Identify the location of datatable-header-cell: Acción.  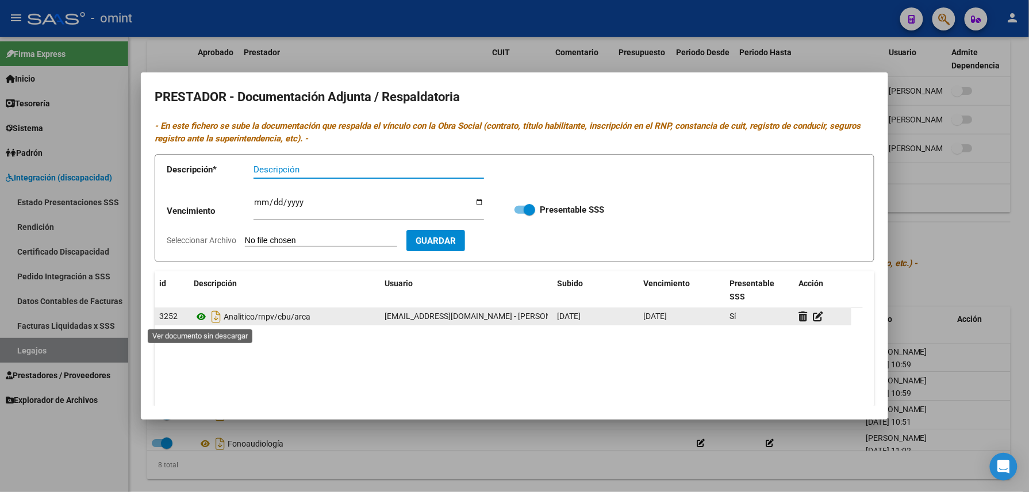
(823, 290).